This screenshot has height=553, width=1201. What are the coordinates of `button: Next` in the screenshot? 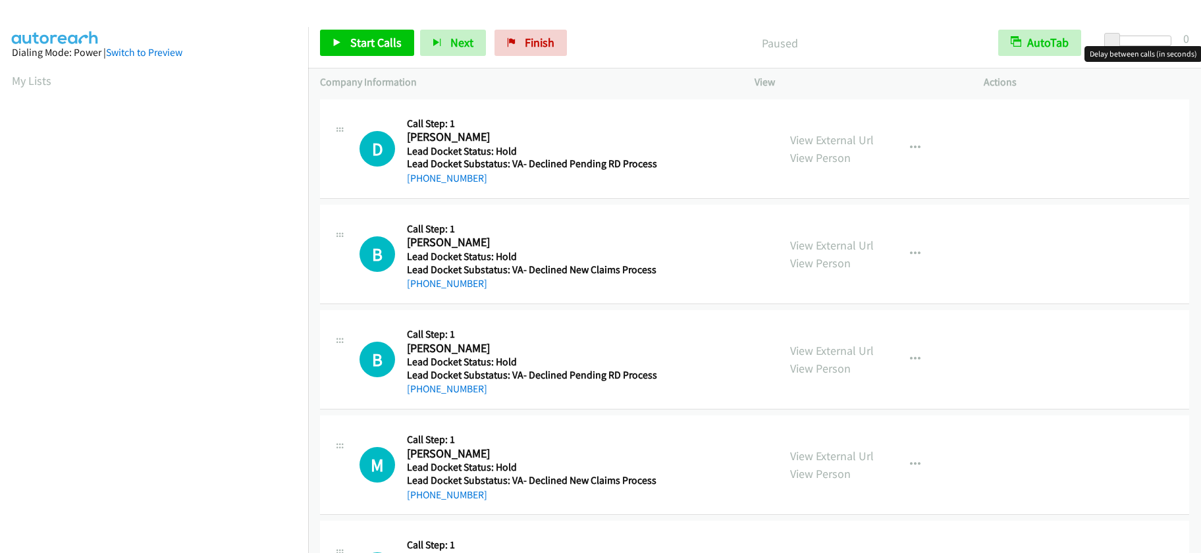 It's located at (453, 43).